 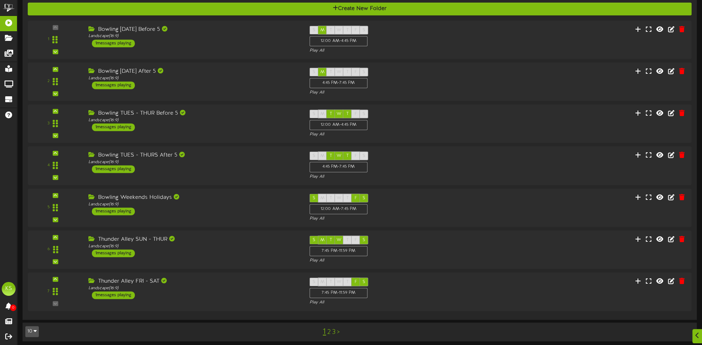 I want to click on div: Bowling TUES - THURS After 5, so click(x=194, y=155).